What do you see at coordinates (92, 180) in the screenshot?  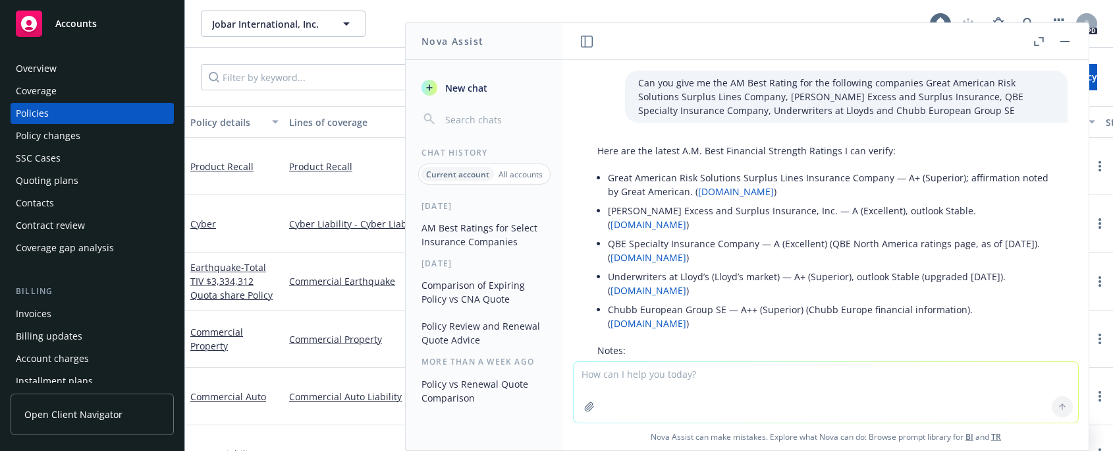 I see `a: Quoting plans` at bounding box center [92, 180].